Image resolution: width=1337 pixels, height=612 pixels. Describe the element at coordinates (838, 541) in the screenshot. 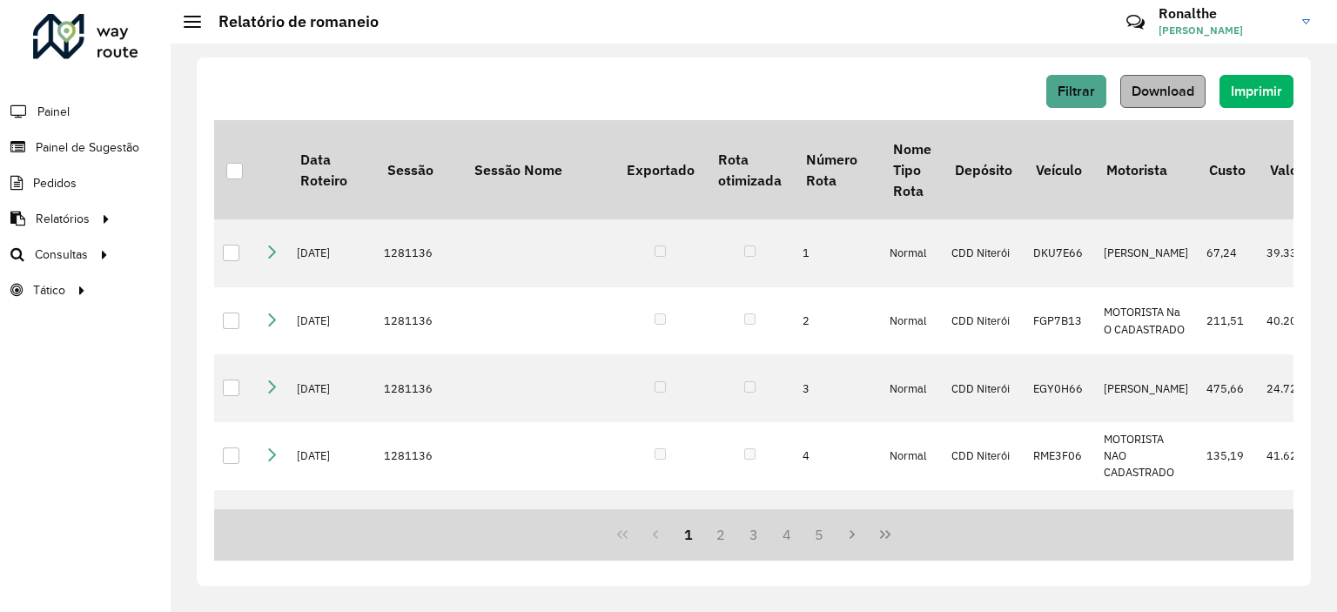

I see `td: 5` at that location.